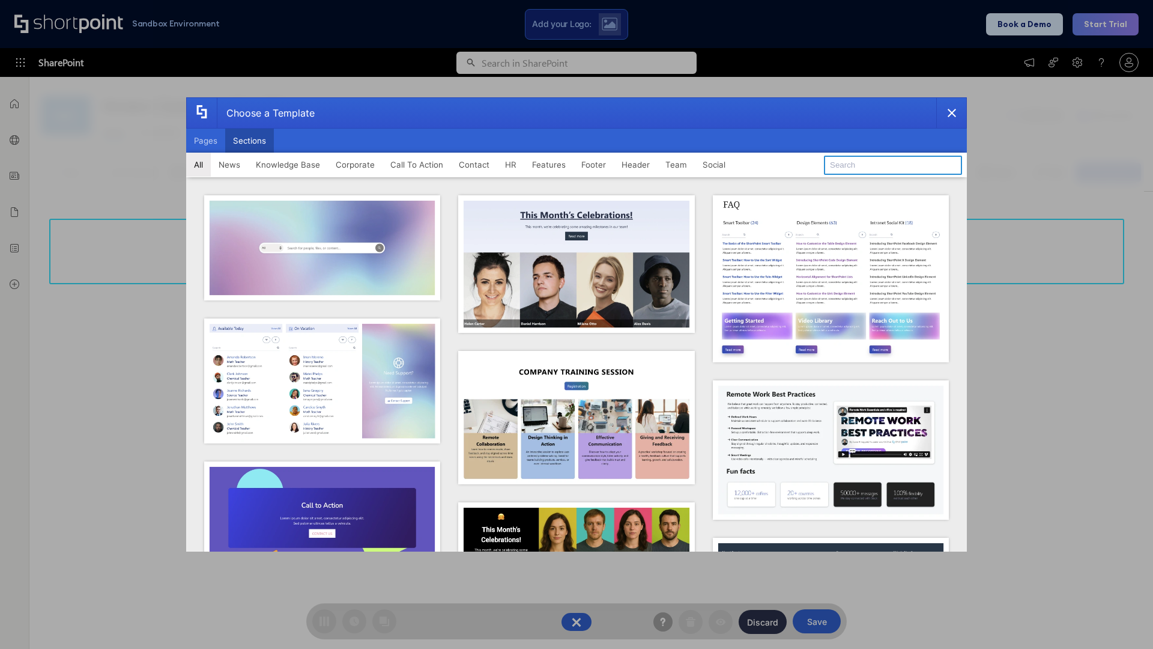 This screenshot has width=1153, height=649. What do you see at coordinates (417, 165) in the screenshot?
I see `button: Call To Action` at bounding box center [417, 165].